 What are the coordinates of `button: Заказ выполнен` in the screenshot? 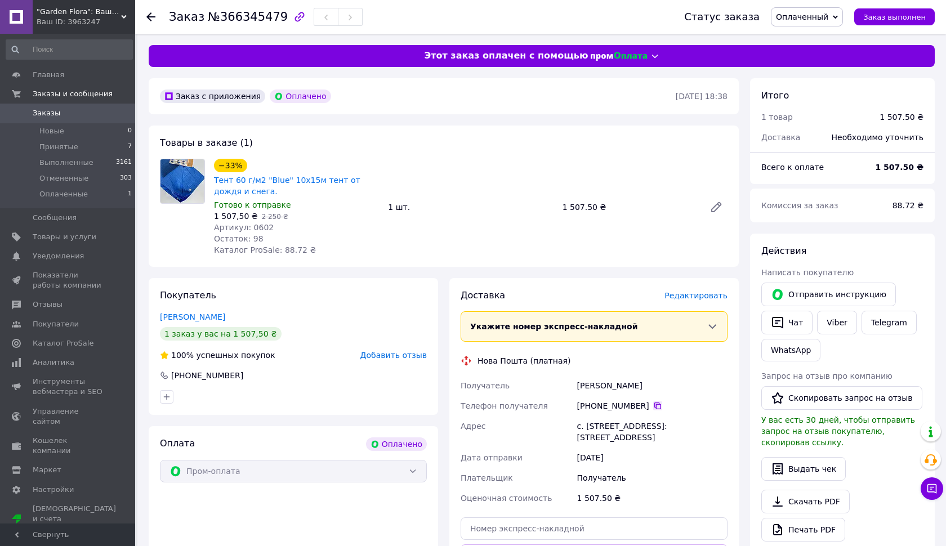 It's located at (894, 17).